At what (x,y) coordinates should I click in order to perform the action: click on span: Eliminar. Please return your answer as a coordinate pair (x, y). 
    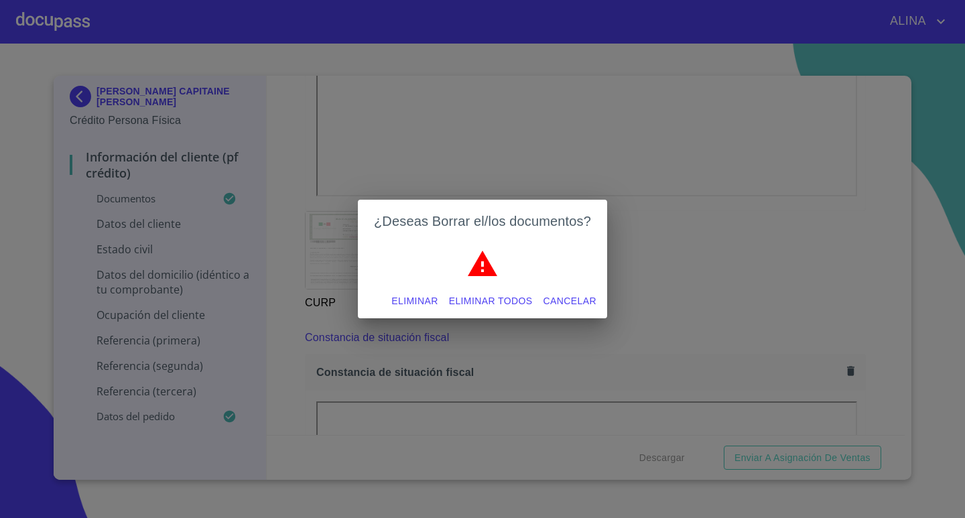
    Looking at the image, I should click on (414, 301).